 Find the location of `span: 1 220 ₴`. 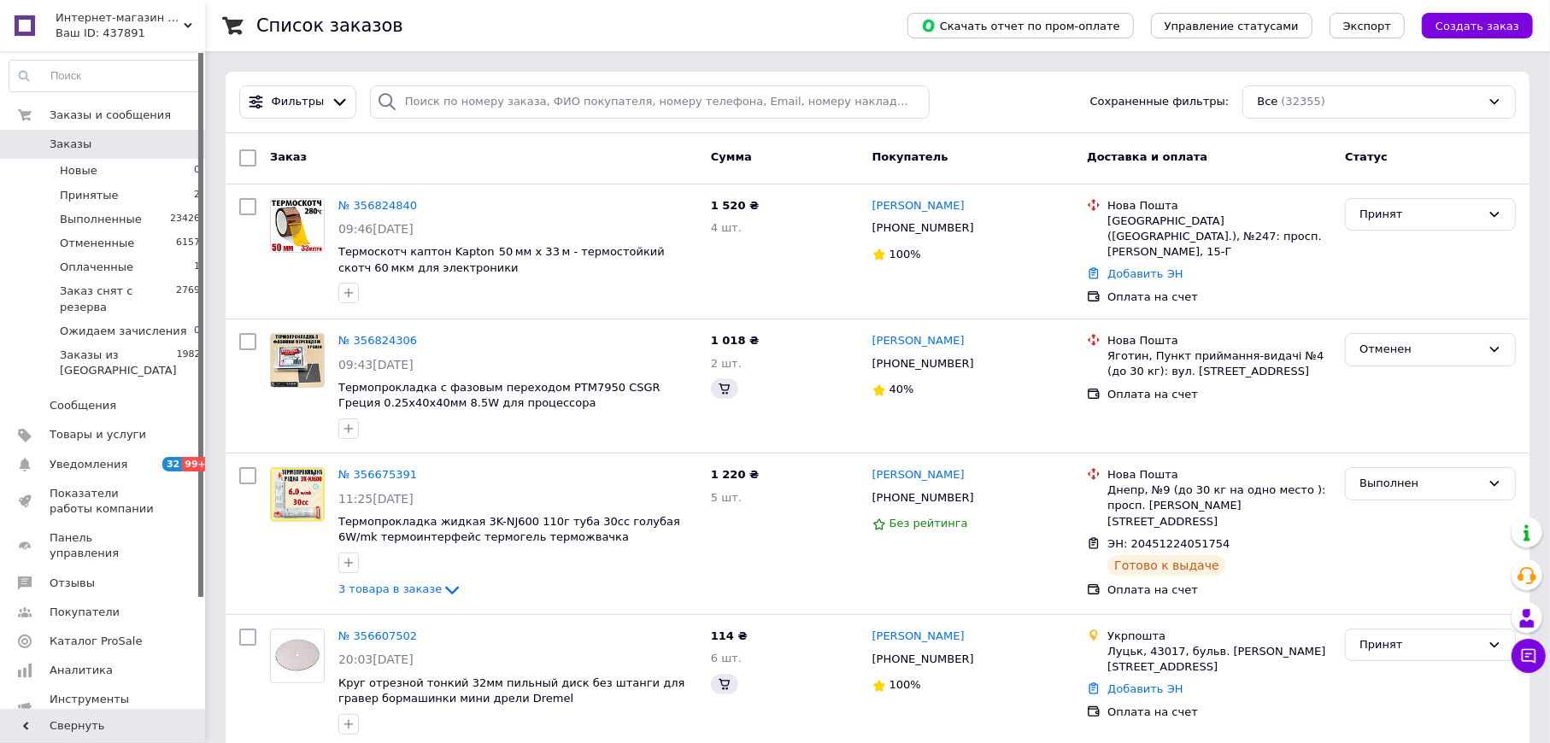

span: 1 220 ₴ is located at coordinates (735, 474).